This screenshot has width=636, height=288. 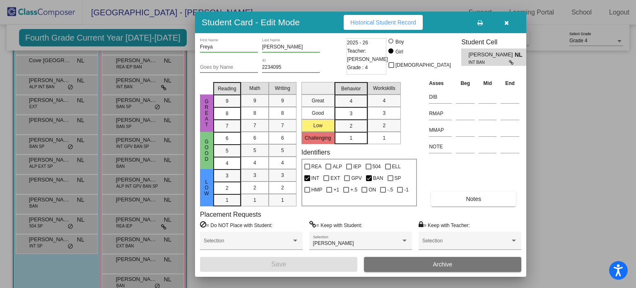 I want to click on span: Archive, so click(x=443, y=264).